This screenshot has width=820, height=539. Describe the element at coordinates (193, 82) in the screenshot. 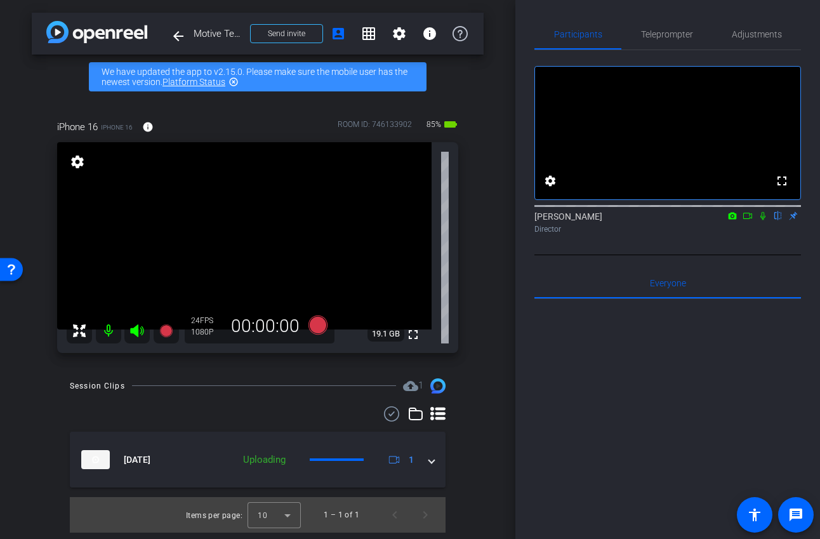

I see `a: Platform Status` at that location.